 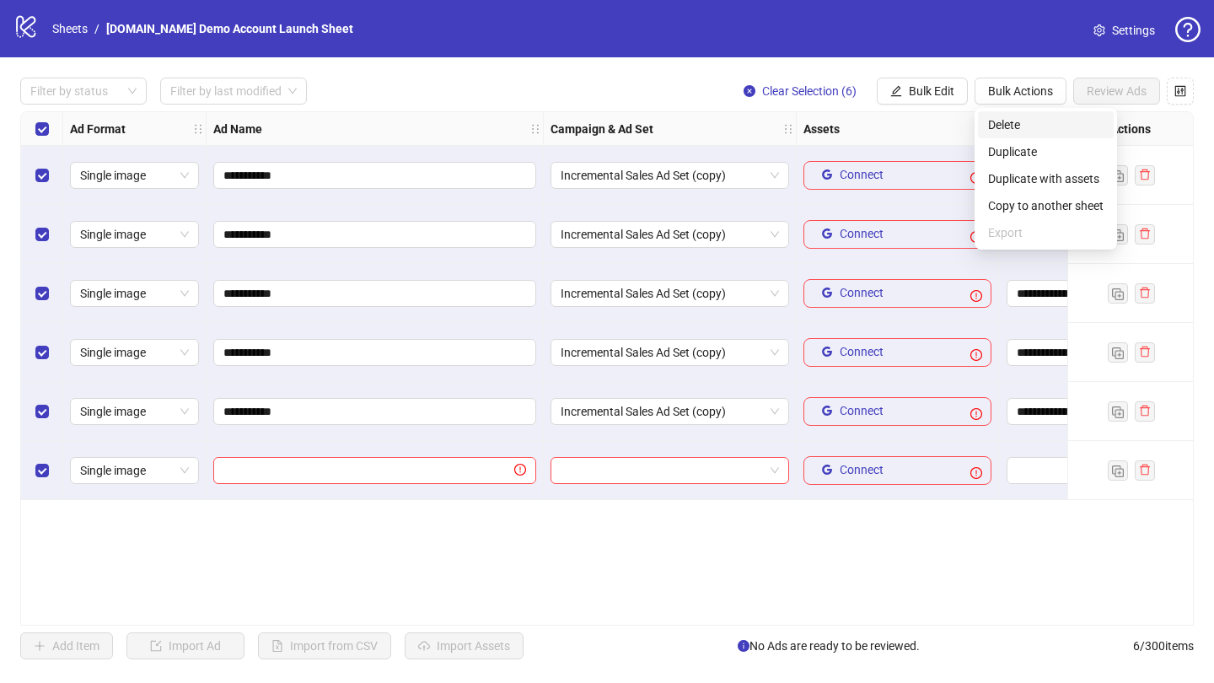 What do you see at coordinates (1020, 91) in the screenshot?
I see `span: Bulk Actions` at bounding box center [1020, 91].